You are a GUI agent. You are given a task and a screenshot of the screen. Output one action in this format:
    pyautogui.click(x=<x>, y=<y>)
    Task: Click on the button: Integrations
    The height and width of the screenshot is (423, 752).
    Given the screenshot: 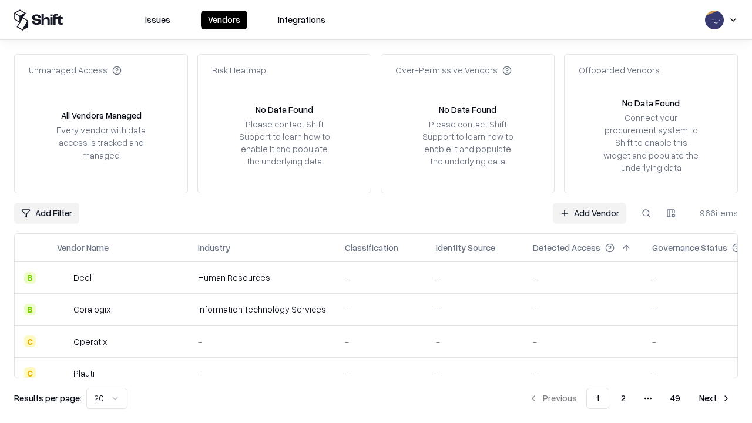 What is the action you would take?
    pyautogui.click(x=301, y=20)
    